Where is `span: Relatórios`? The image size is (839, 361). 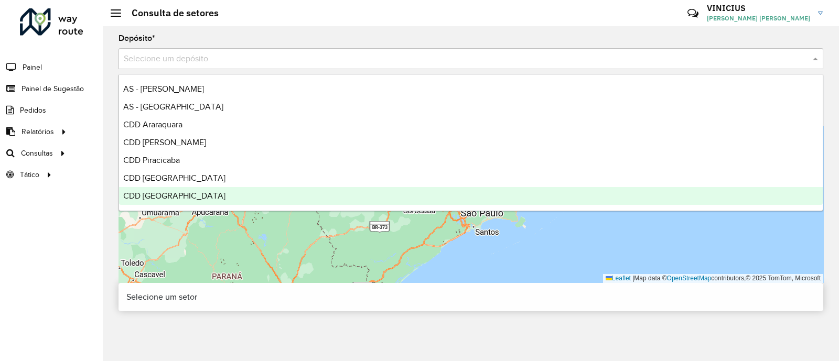
span: Relatórios is located at coordinates (38, 132).